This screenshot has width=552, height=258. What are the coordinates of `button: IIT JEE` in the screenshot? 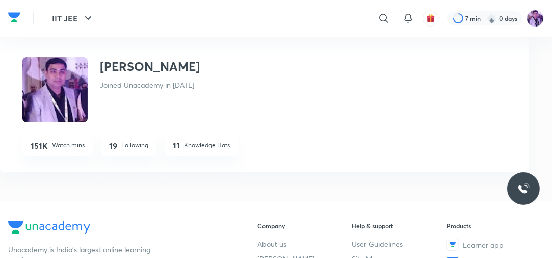 It's located at (73, 18).